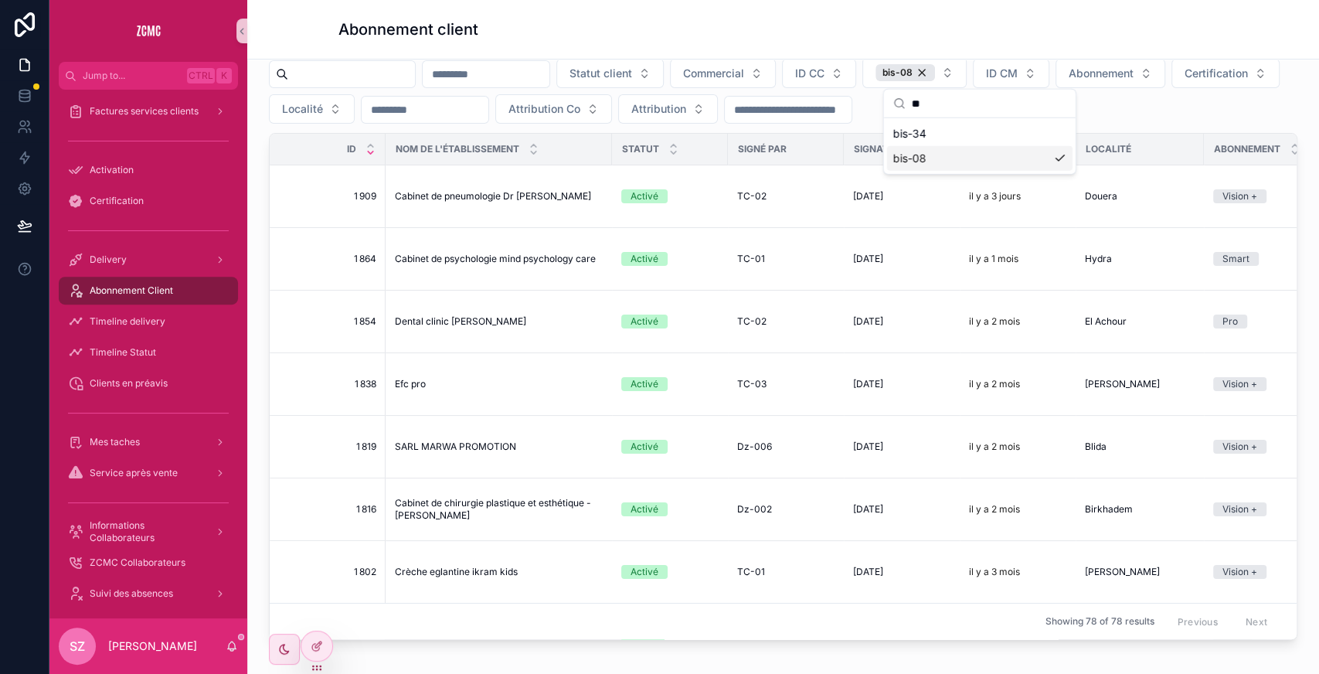 The height and width of the screenshot is (674, 1319). I want to click on div: Smart, so click(1235, 259).